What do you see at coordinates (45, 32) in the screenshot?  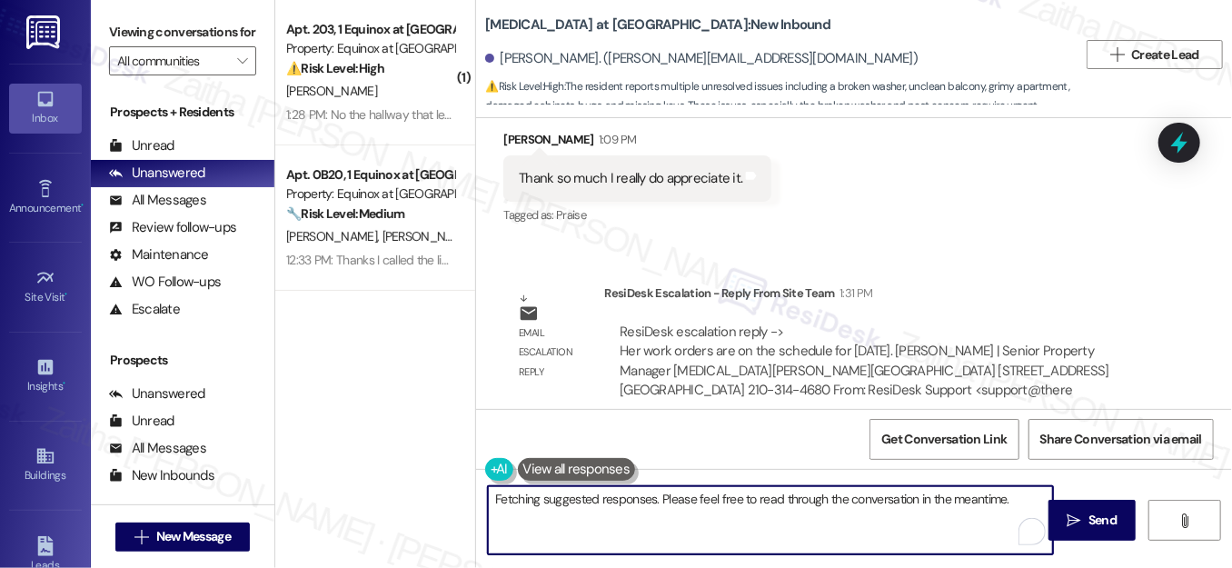 I see `img: ResiDesk Logo` at bounding box center [45, 32].